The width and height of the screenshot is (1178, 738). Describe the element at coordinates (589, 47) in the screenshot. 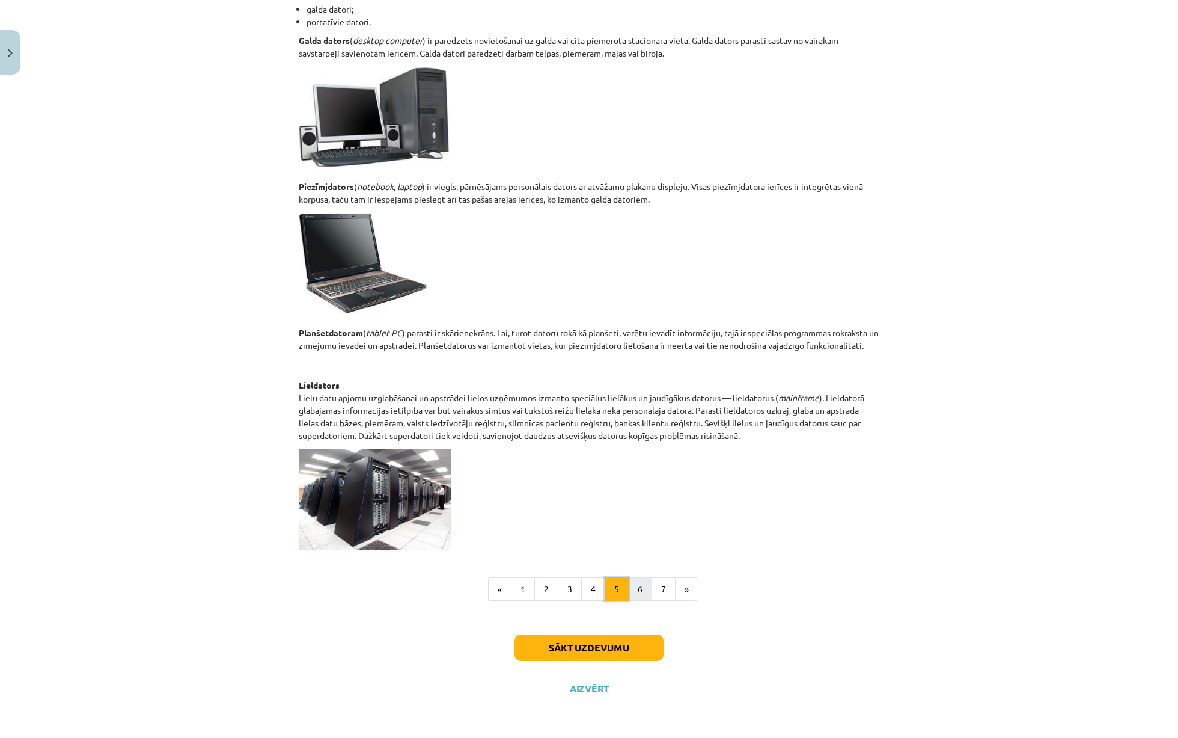

I see `p: ( ) ir paredzēts novietošanai uz galda vai citā piemērotā stacionārā vietā. Galda dators parasti ...` at that location.